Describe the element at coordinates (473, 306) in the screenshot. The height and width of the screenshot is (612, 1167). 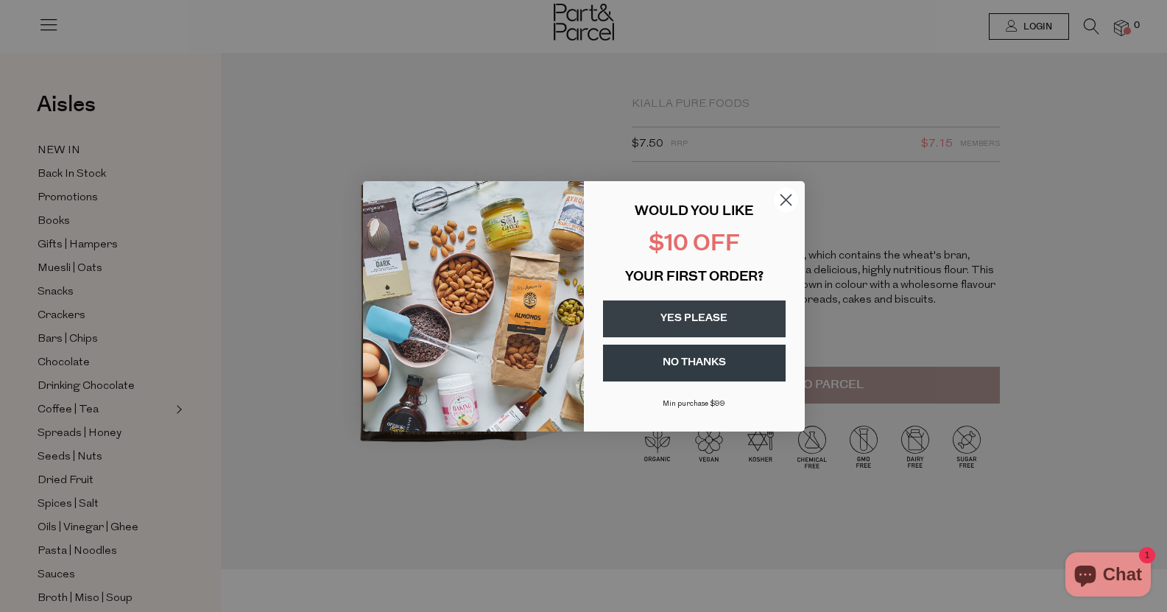
I see `img: 43fba0fb-7538-40bc-babb-ffb1a4d097bc.jpeg` at that location.